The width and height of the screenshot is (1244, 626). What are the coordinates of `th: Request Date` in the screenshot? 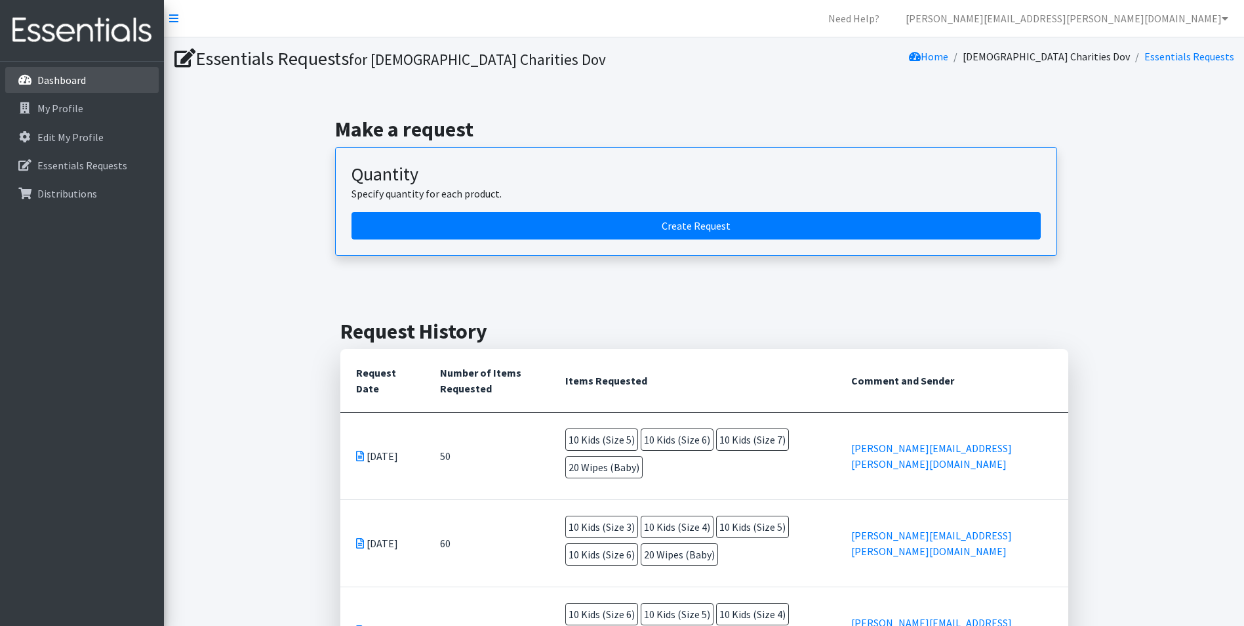 It's located at (382, 380).